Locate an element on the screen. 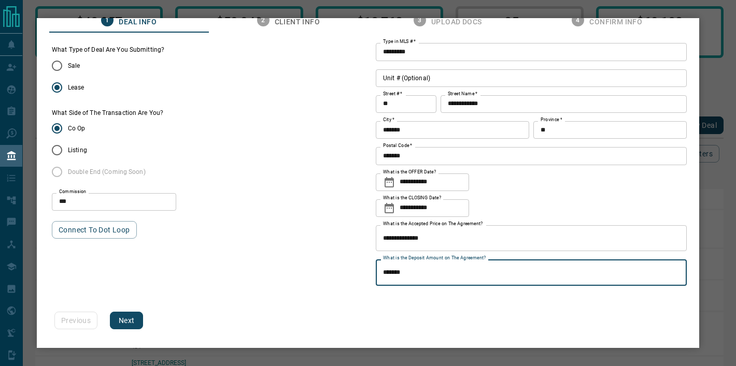  label: What is the OFFER Date? is located at coordinates (409, 172).